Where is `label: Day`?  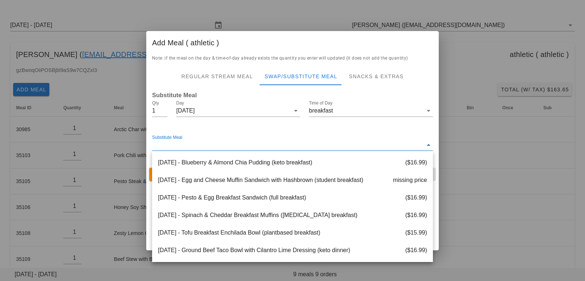 label: Day is located at coordinates (180, 103).